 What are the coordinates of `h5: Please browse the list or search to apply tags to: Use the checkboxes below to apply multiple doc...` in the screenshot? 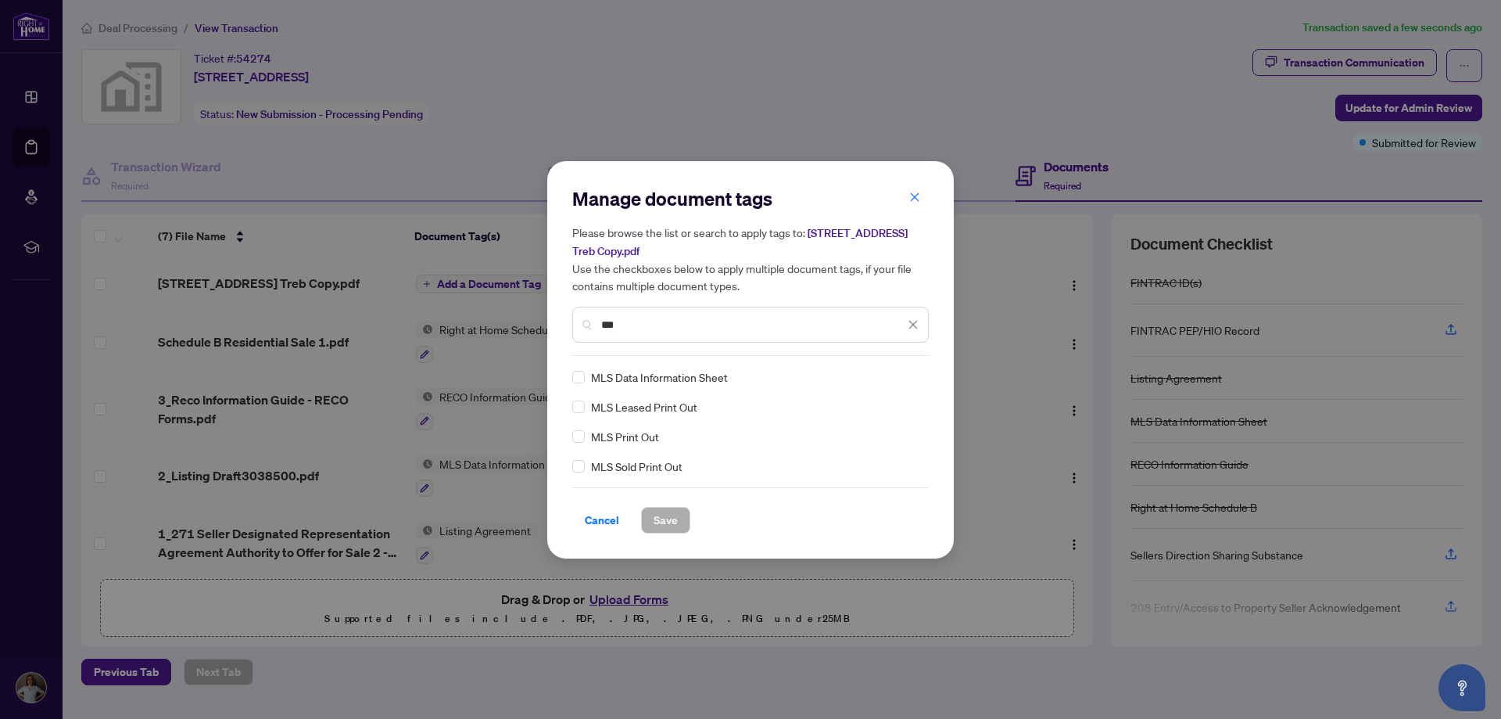 It's located at (751, 259).